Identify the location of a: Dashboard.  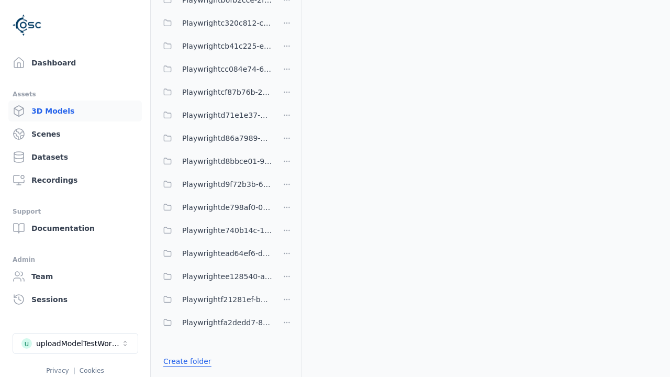
(75, 63).